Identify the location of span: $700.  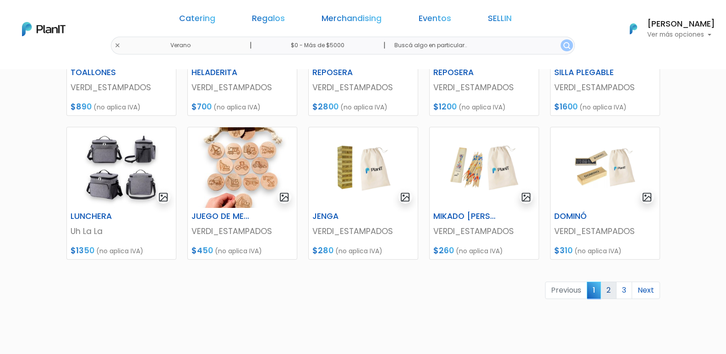
(202, 107).